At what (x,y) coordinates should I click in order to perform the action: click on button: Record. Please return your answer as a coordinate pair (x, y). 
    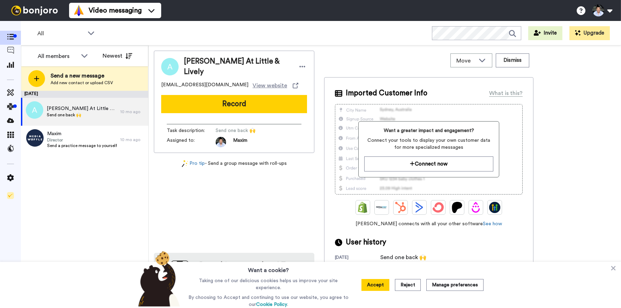
    Looking at the image, I should click on (234, 104).